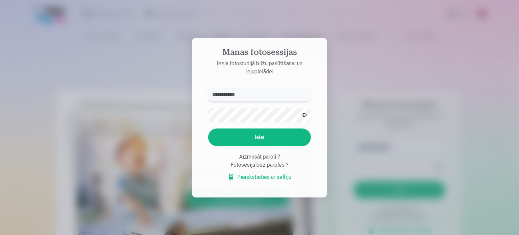 This screenshot has height=235, width=519. I want to click on div: Fotosesija bez paroles ?, so click(260, 165).